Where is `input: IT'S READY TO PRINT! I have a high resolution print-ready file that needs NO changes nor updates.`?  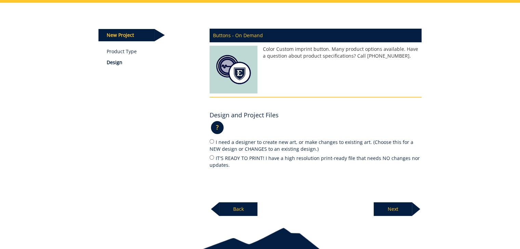 input: IT'S READY TO PRINT! I have a high resolution print-ready file that needs NO changes nor updates. is located at coordinates (212, 158).